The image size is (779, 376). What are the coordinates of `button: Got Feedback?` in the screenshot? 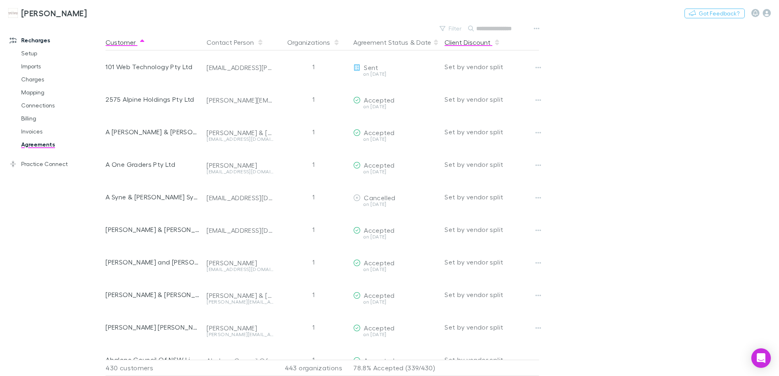 It's located at (715, 13).